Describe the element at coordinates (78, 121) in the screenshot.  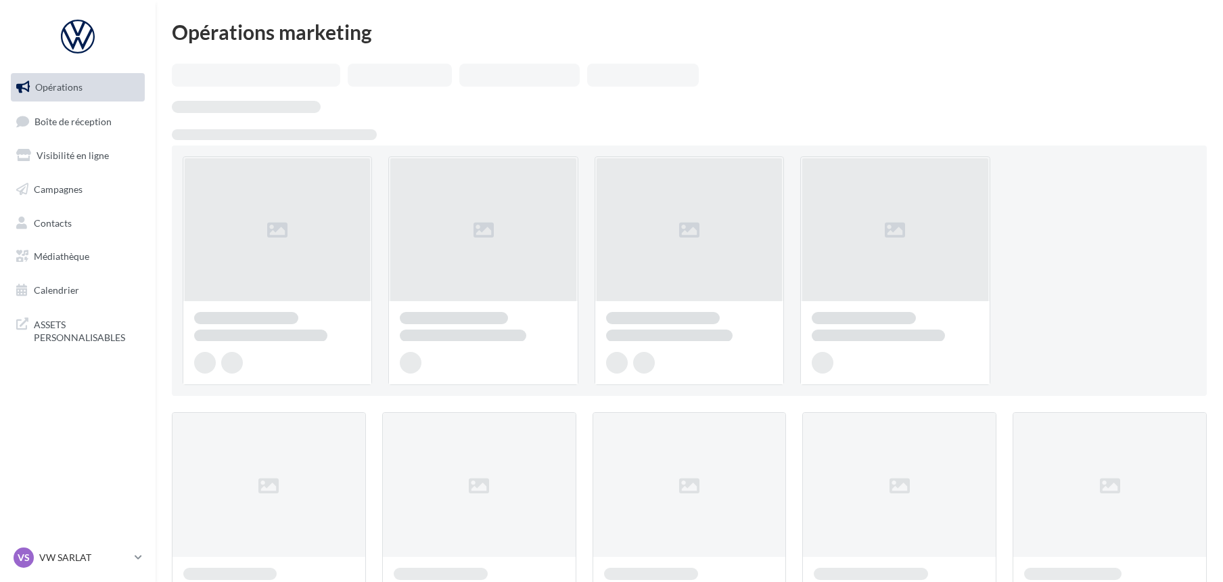
I see `a: Boîte de réception` at that location.